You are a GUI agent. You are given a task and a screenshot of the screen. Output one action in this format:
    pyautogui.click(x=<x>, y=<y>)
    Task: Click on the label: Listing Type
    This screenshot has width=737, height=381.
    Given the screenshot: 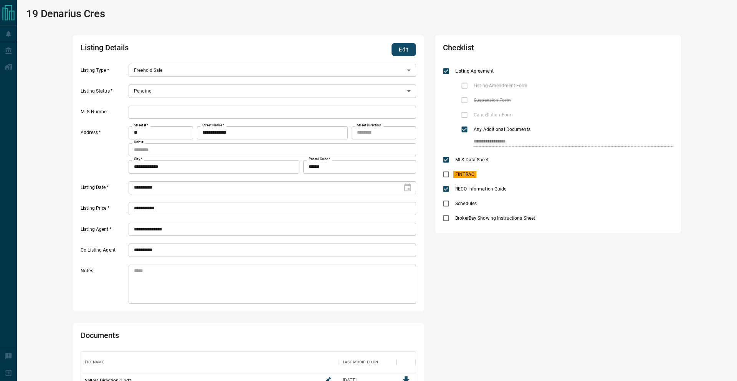 What is the action you would take?
    pyautogui.click(x=104, y=72)
    